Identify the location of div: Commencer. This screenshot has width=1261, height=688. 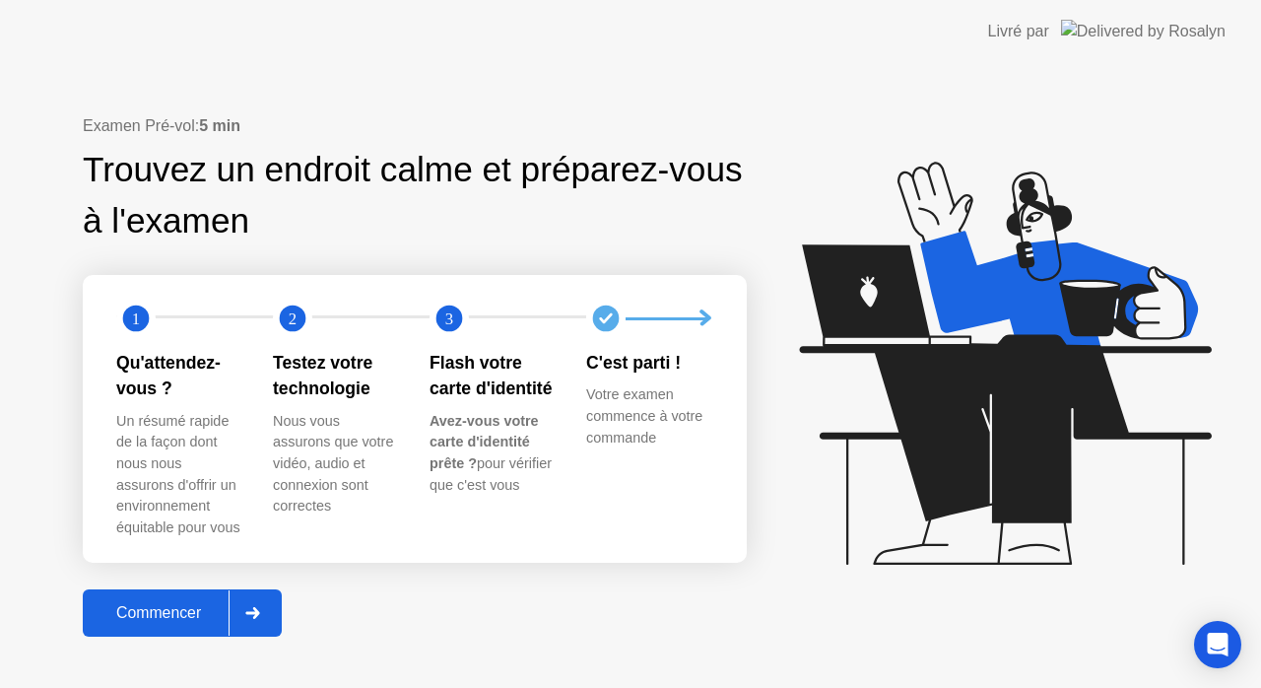
(159, 613).